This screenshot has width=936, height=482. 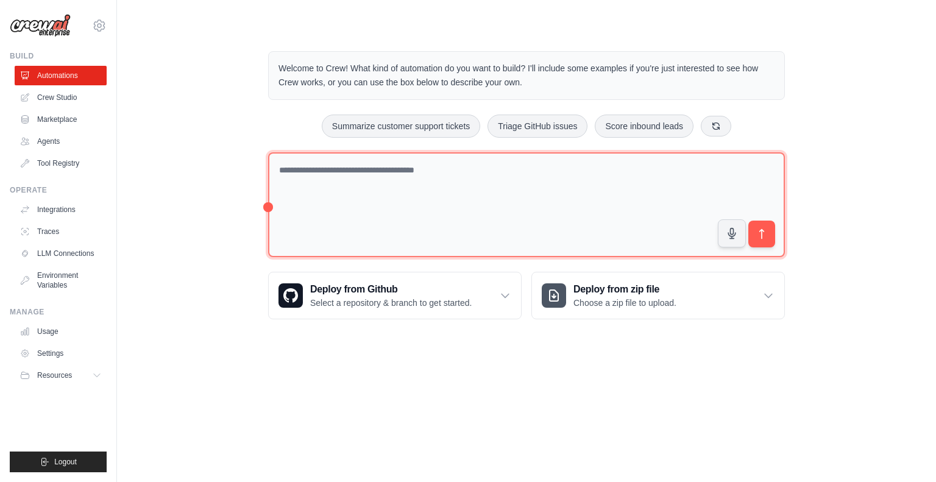 I want to click on div: Build, so click(x=58, y=56).